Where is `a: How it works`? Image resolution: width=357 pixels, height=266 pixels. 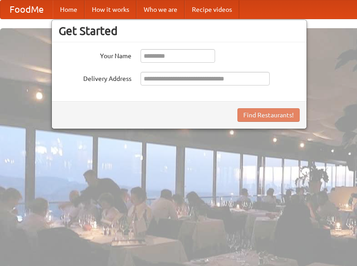 a: How it works is located at coordinates (111, 10).